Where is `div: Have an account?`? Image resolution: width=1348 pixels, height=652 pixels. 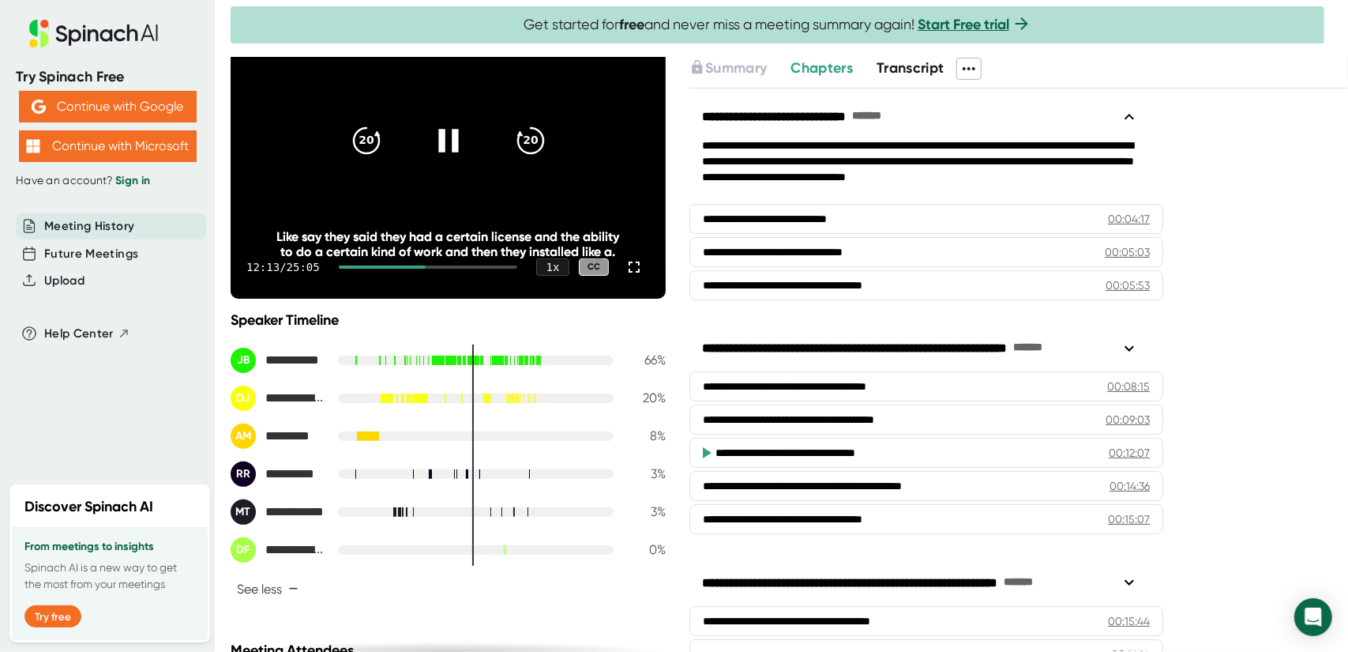
div: Have an account? is located at coordinates (107, 181).